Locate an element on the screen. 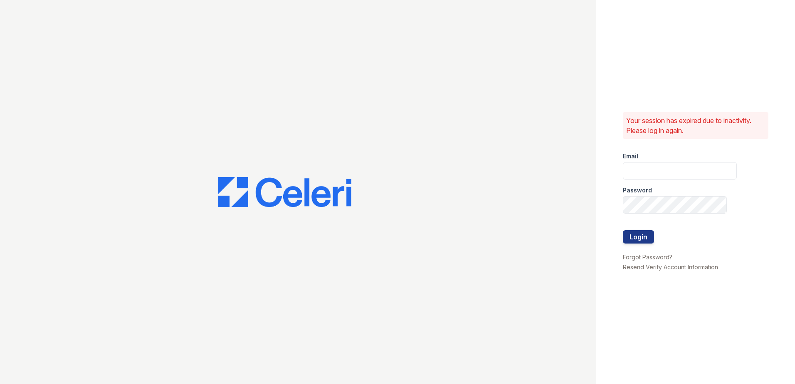 This screenshot has height=384, width=795. button: Login is located at coordinates (639, 237).